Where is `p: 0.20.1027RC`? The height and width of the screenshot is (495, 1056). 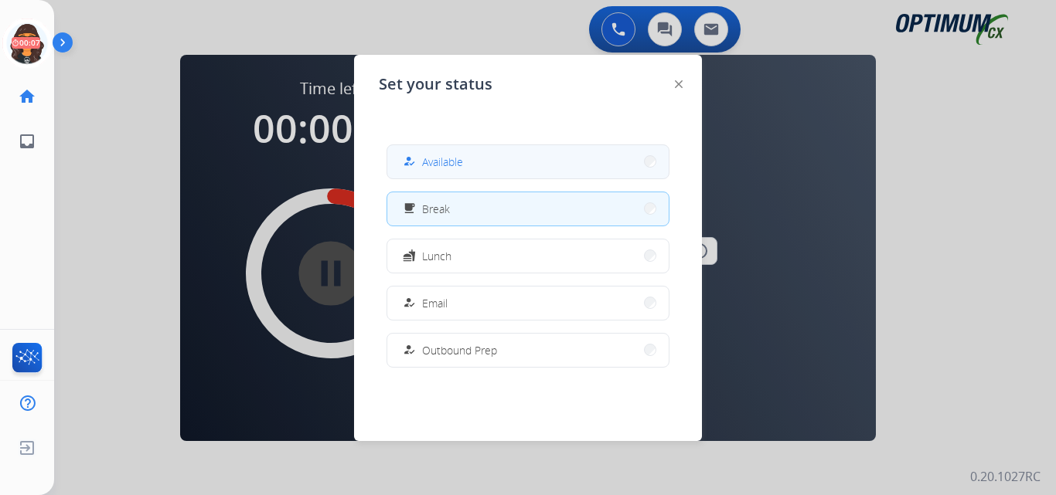
p: 0.20.1027RC is located at coordinates (1005, 477).